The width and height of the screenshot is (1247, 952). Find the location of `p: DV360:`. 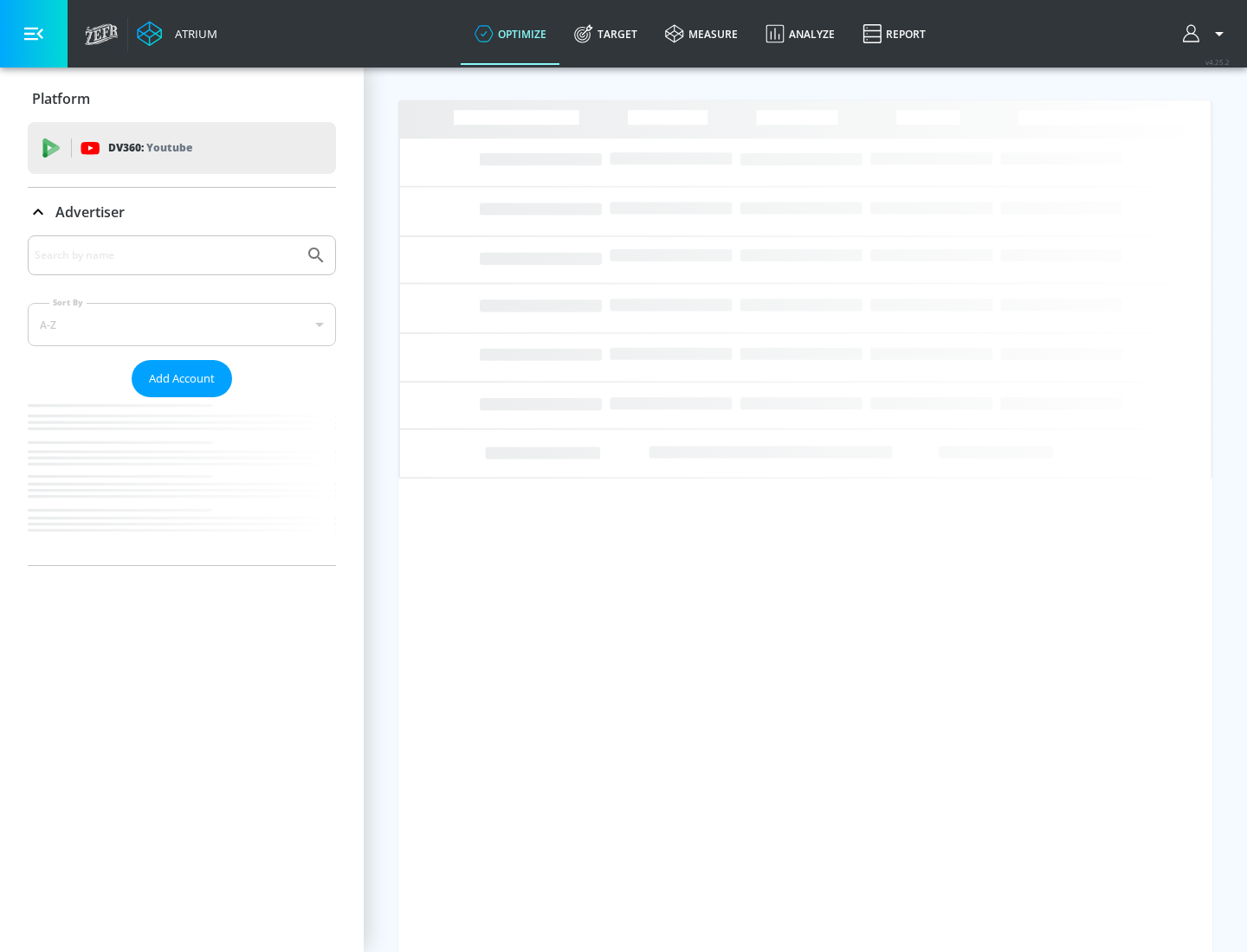

p: DV360: is located at coordinates (149, 149).